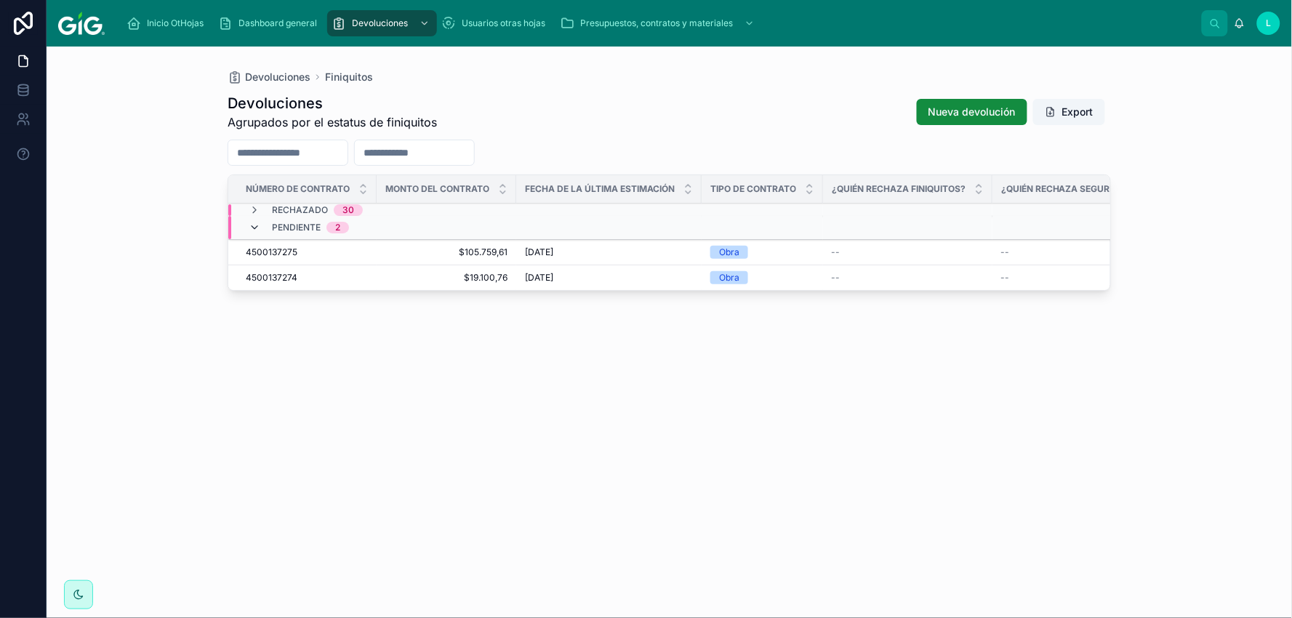  Describe the element at coordinates (446, 252) in the screenshot. I see `a: $105.759,61` at that location.